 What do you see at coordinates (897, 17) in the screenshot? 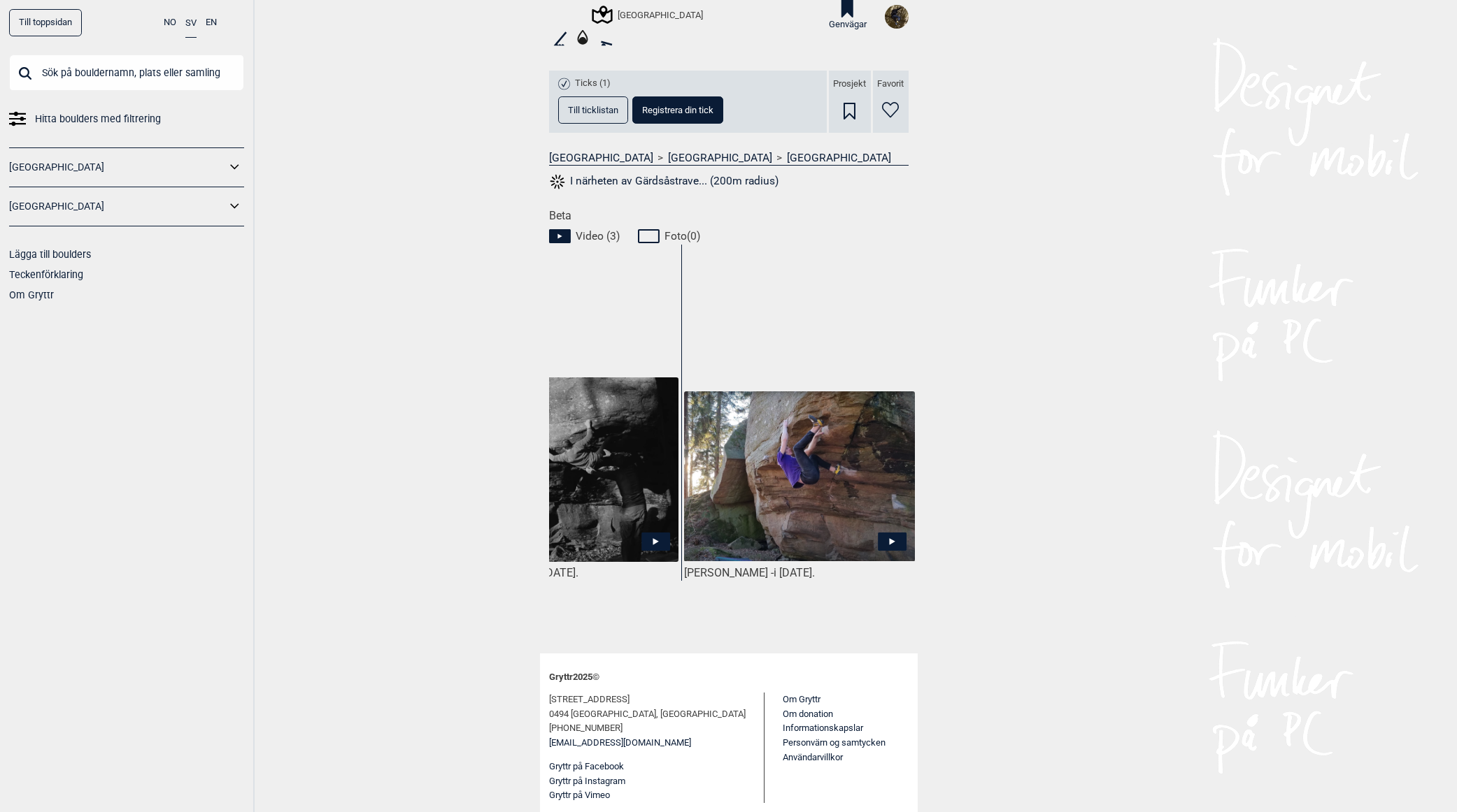
I see `img: Falling` at bounding box center [897, 17].